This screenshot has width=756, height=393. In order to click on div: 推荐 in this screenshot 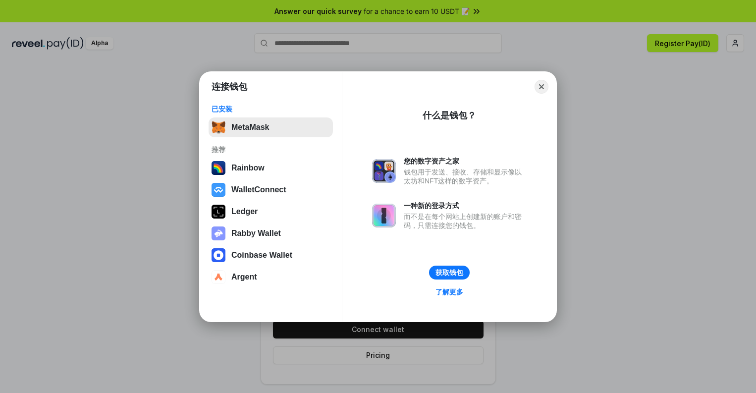, I will do `click(270, 150)`.